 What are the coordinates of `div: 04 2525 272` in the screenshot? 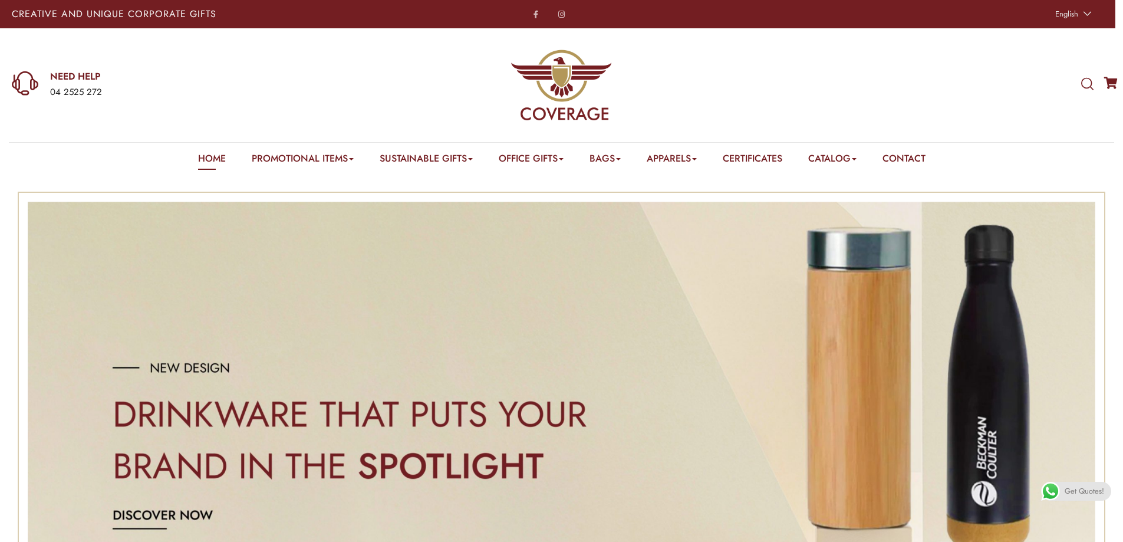 It's located at (209, 93).